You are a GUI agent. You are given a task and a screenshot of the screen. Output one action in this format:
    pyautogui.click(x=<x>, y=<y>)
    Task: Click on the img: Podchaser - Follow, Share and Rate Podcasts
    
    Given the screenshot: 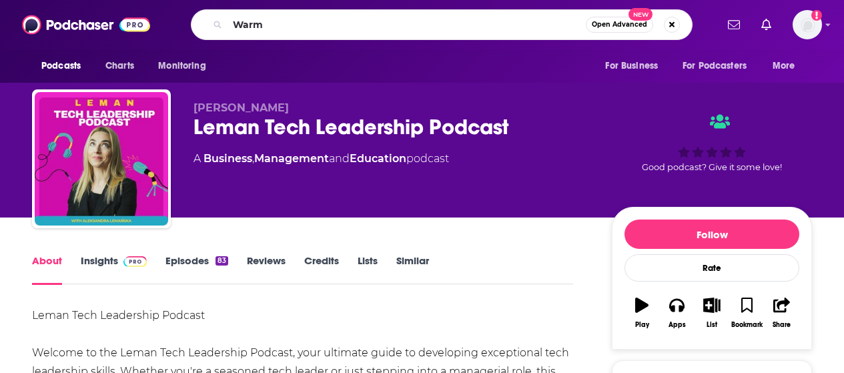 What is the action you would take?
    pyautogui.click(x=86, y=25)
    